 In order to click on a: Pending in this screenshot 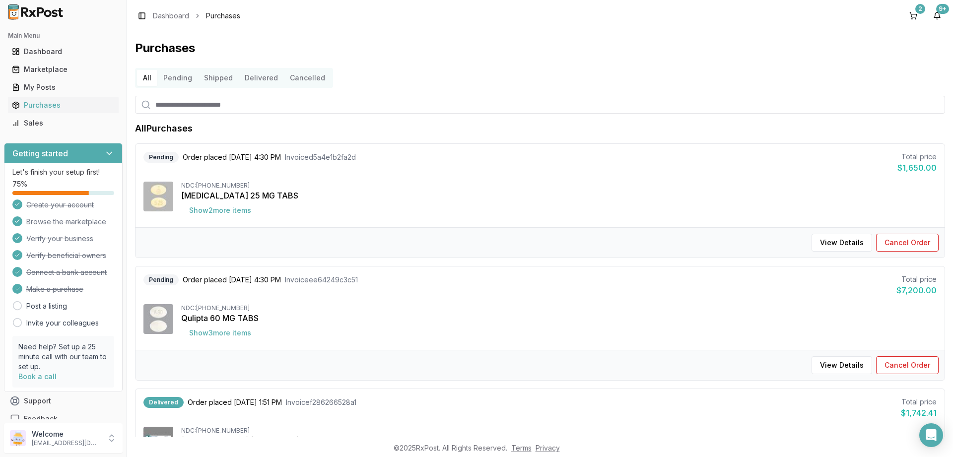, I will do `click(178, 78)`.